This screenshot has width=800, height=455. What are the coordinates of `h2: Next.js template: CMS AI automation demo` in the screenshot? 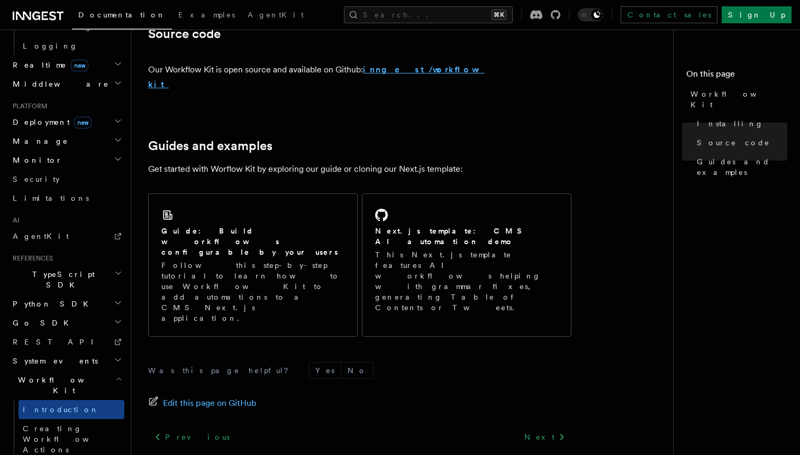 It's located at (467, 236).